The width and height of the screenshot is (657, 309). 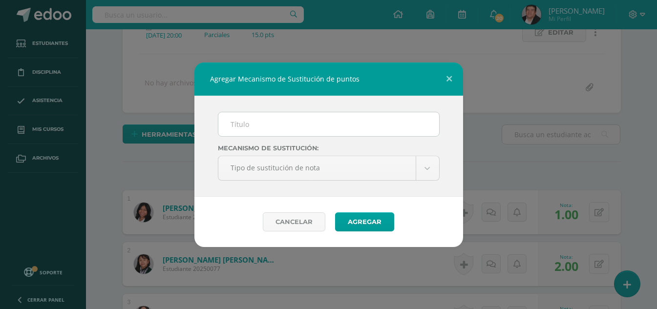 I want to click on button: Close (Esc), so click(x=449, y=79).